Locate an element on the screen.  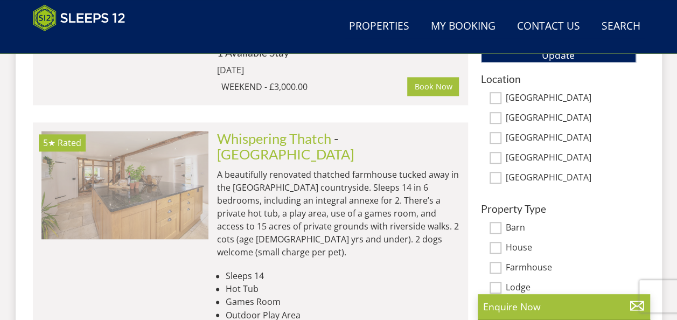
img: Whispering_Thatch-devon-home-accommodation-holiday-sleeps-9.original.jpg is located at coordinates (125, 185).